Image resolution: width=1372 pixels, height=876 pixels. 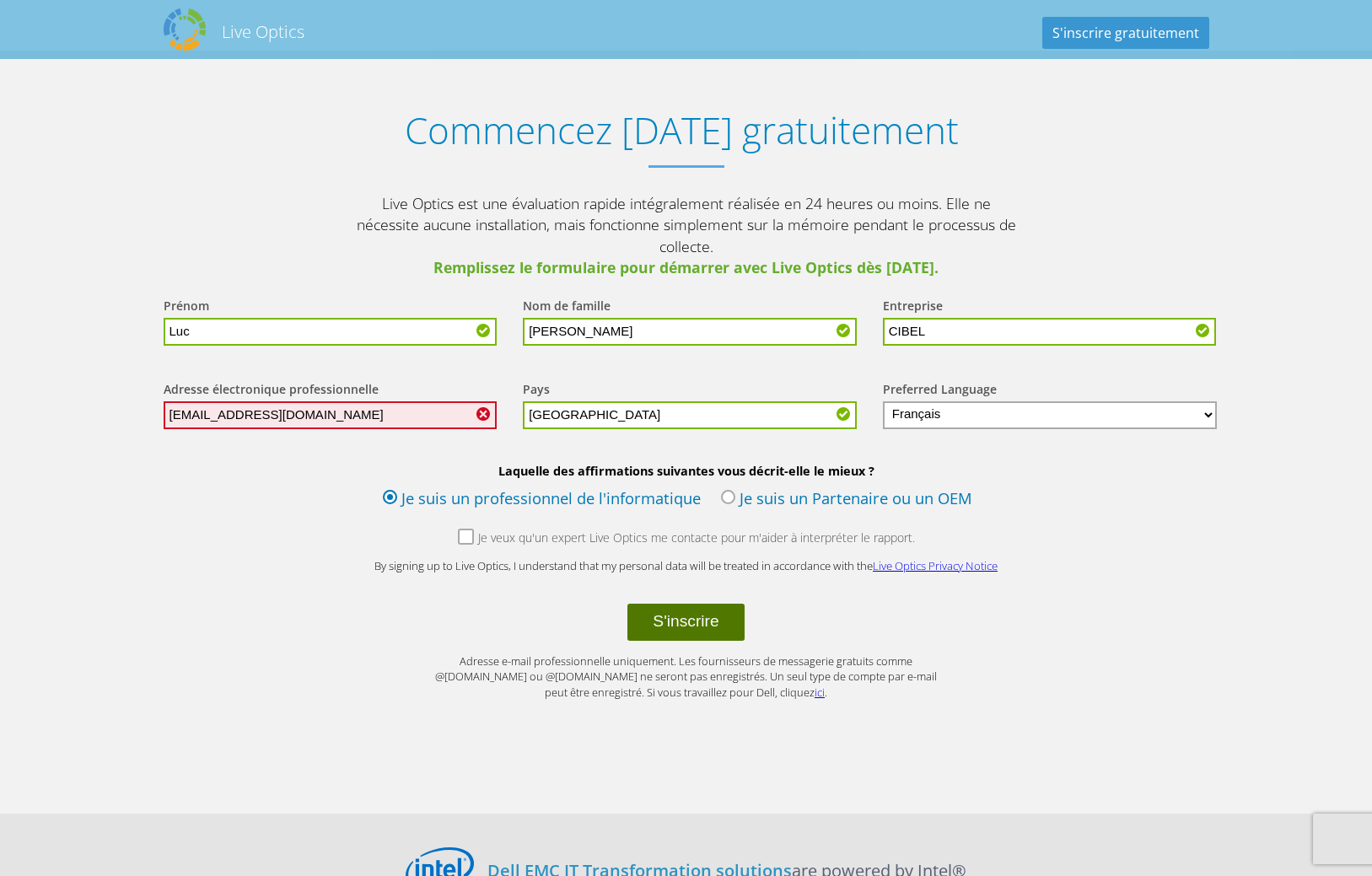 What do you see at coordinates (686, 677) in the screenshot?
I see `p: Adresse e-mail professionnelle uniquement. Les fournisseurs de messagerie gratuits comme @[DOMAIN...` at bounding box center [686, 677].